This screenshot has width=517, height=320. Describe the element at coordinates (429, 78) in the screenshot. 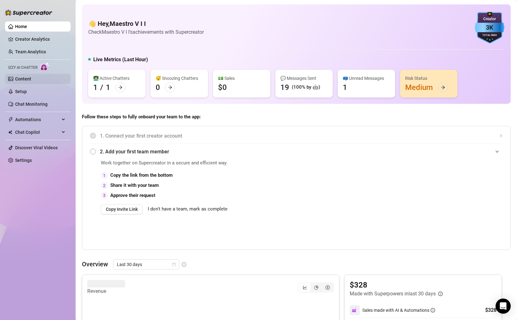

I see `div: Risk Status` at that location.